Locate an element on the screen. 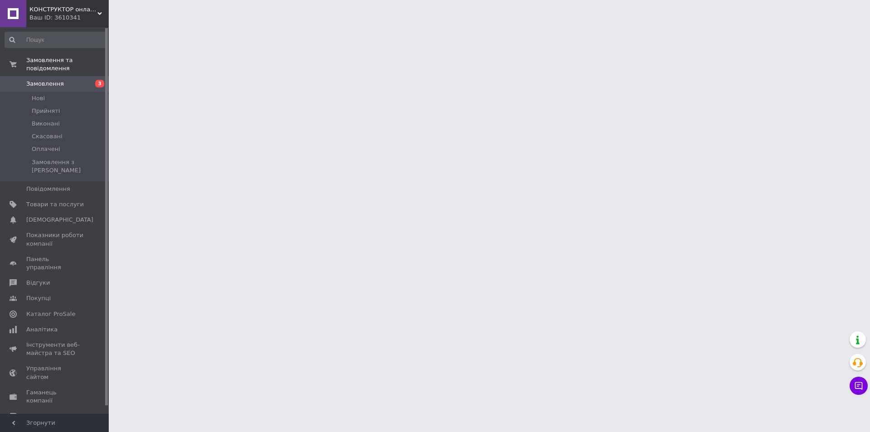  span: Відгуки is located at coordinates (38, 283).